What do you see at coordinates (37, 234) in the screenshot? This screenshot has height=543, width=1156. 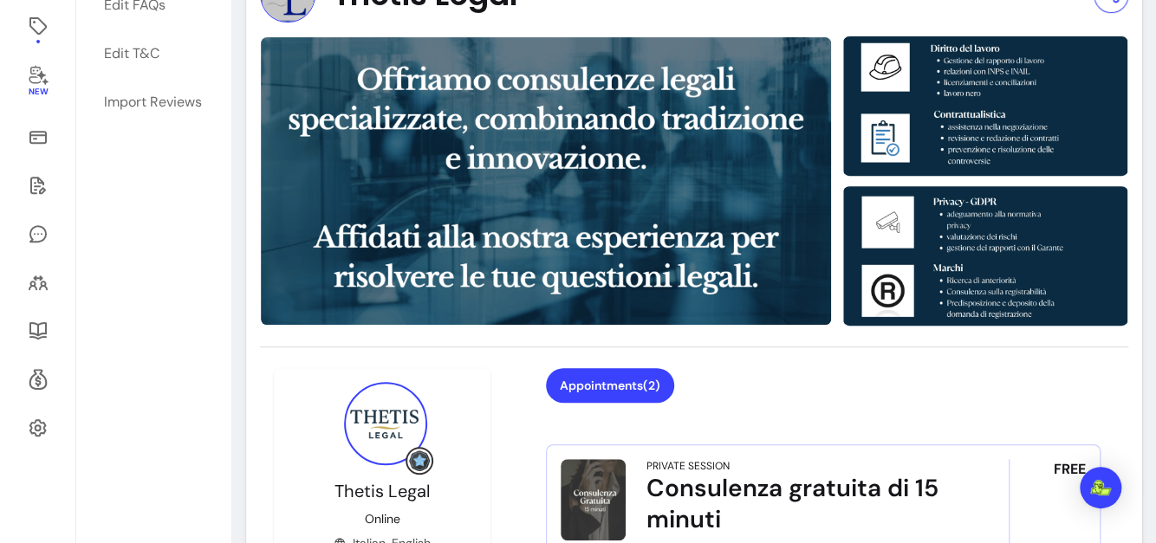 I see `a: My Messages` at bounding box center [37, 234].